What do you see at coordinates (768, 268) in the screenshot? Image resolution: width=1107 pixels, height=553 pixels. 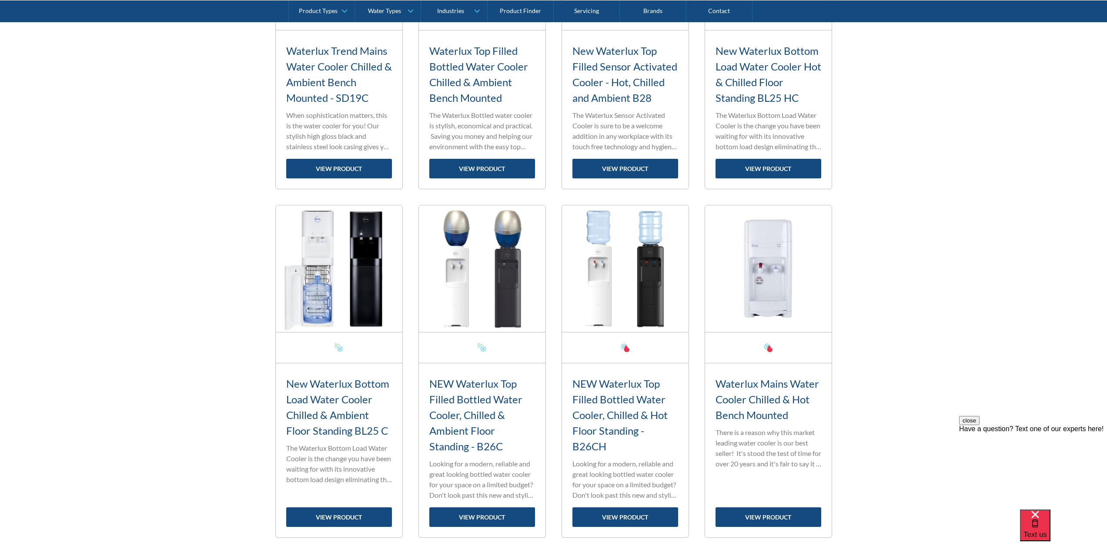 I see `img: Waterlux Mains Water Cooler Chilled & Hot Bench Mounted` at bounding box center [768, 268].